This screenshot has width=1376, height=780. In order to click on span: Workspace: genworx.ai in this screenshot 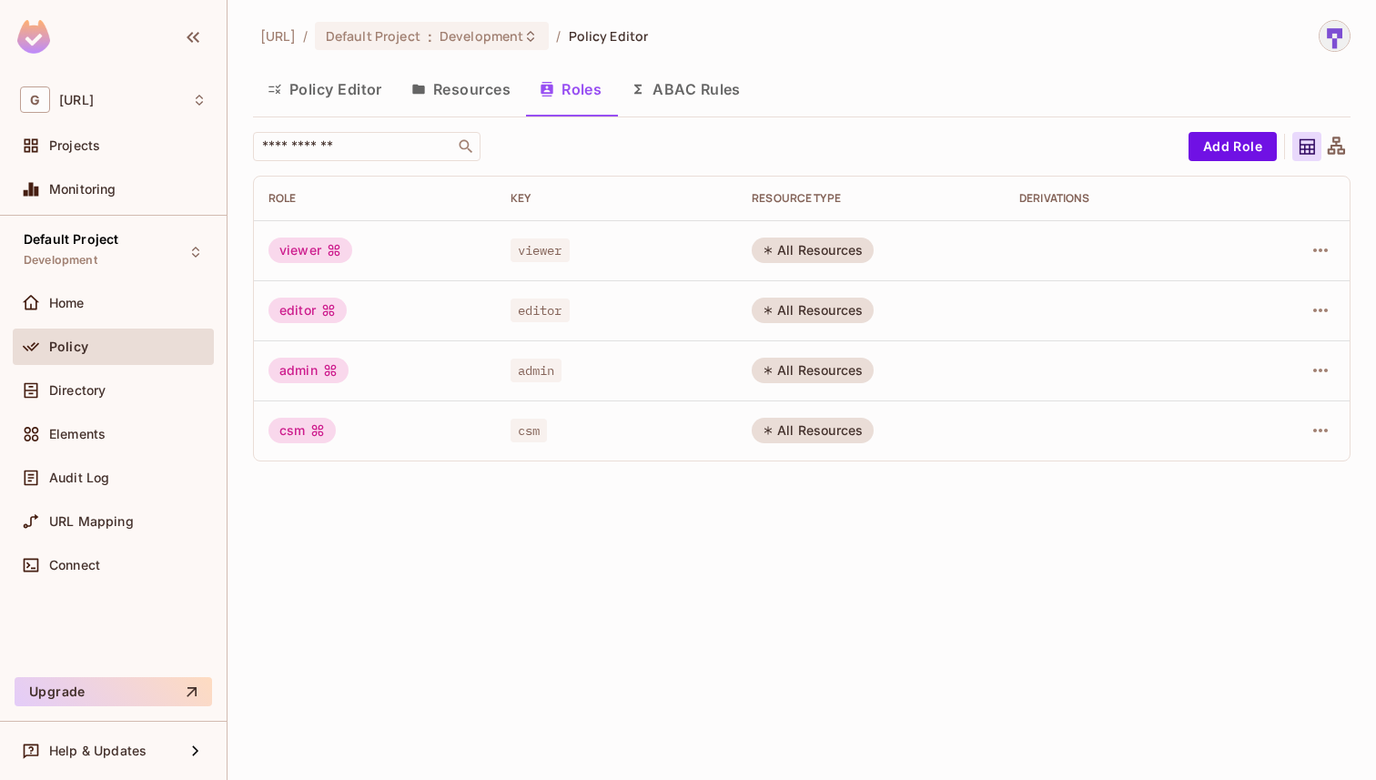, I will do `click(76, 100)`.